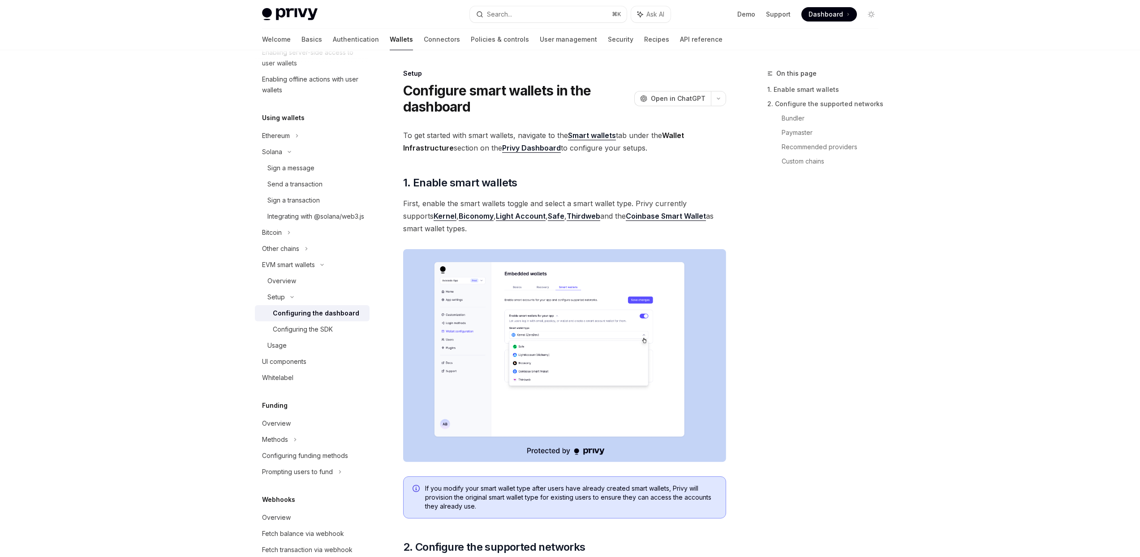  I want to click on span: ⌘ K, so click(616, 14).